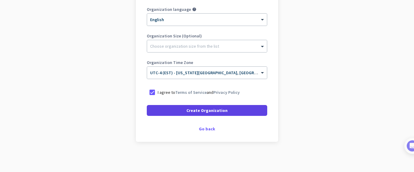  I want to click on label: Organization Time Zone, so click(207, 63).